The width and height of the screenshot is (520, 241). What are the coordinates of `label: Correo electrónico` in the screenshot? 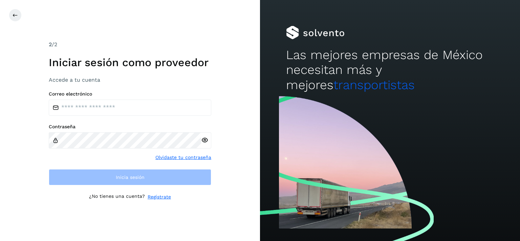 It's located at (130, 94).